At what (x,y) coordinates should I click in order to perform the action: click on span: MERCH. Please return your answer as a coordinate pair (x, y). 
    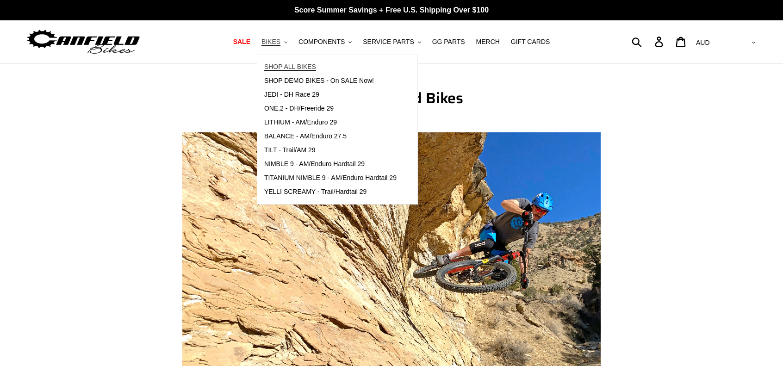
    Looking at the image, I should click on (488, 42).